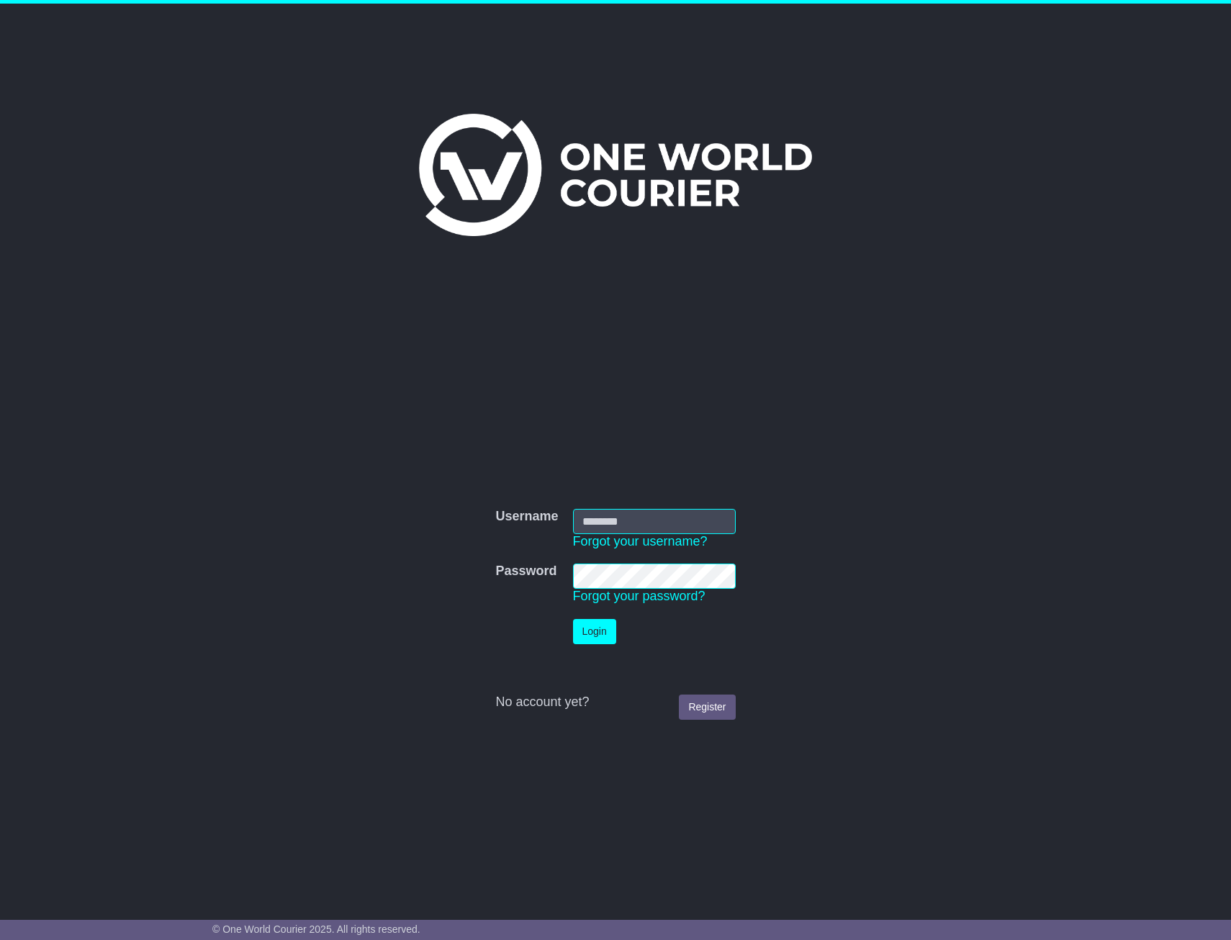 The image size is (1231, 940). Describe the element at coordinates (639, 596) in the screenshot. I see `a: Forgot your password?` at that location.